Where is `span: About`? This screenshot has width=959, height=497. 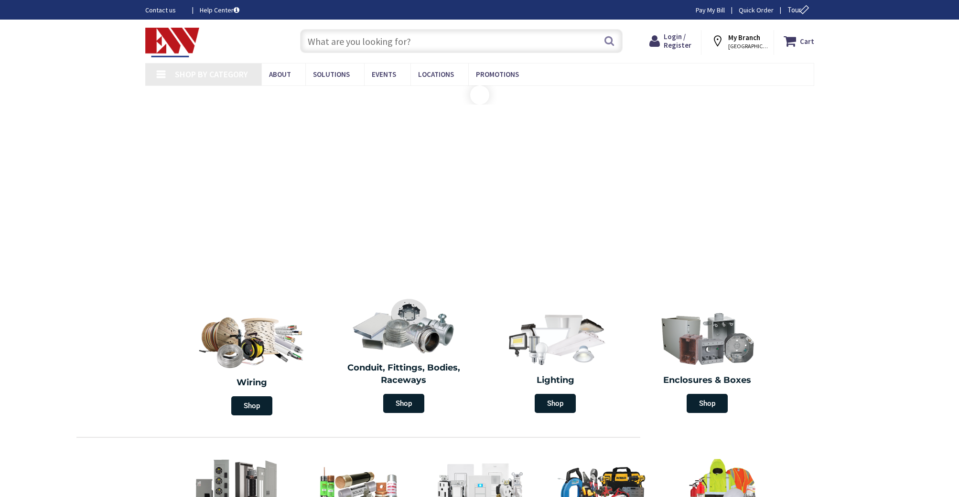
span: About is located at coordinates (280, 74).